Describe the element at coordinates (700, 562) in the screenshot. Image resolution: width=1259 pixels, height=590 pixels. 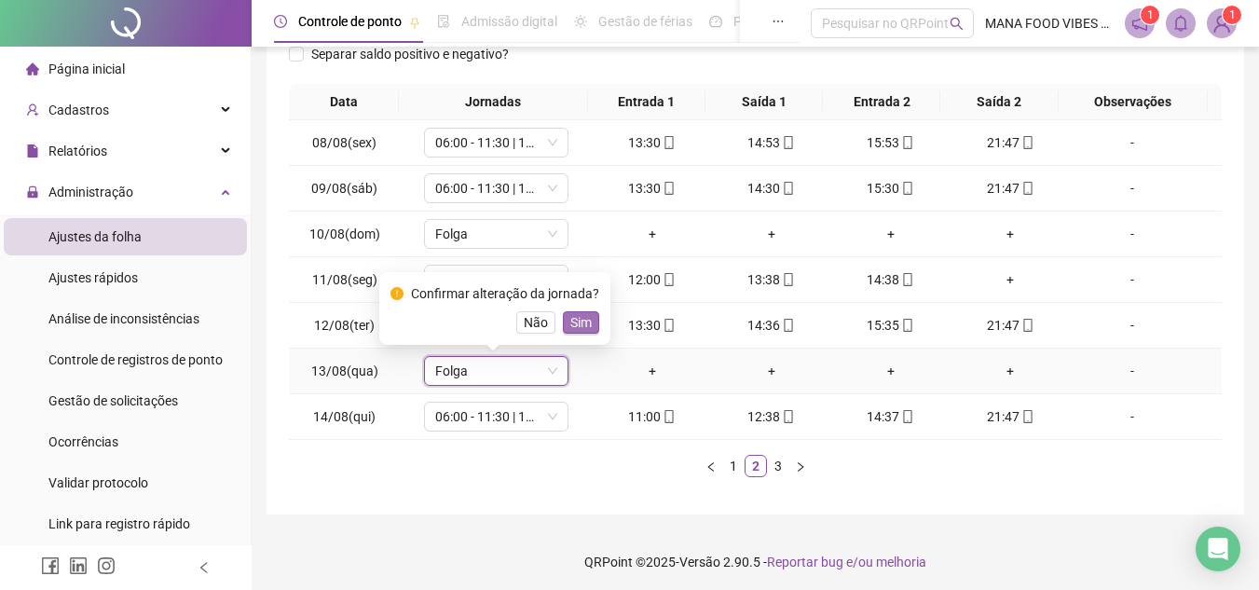
I see `span: Versão` at that location.